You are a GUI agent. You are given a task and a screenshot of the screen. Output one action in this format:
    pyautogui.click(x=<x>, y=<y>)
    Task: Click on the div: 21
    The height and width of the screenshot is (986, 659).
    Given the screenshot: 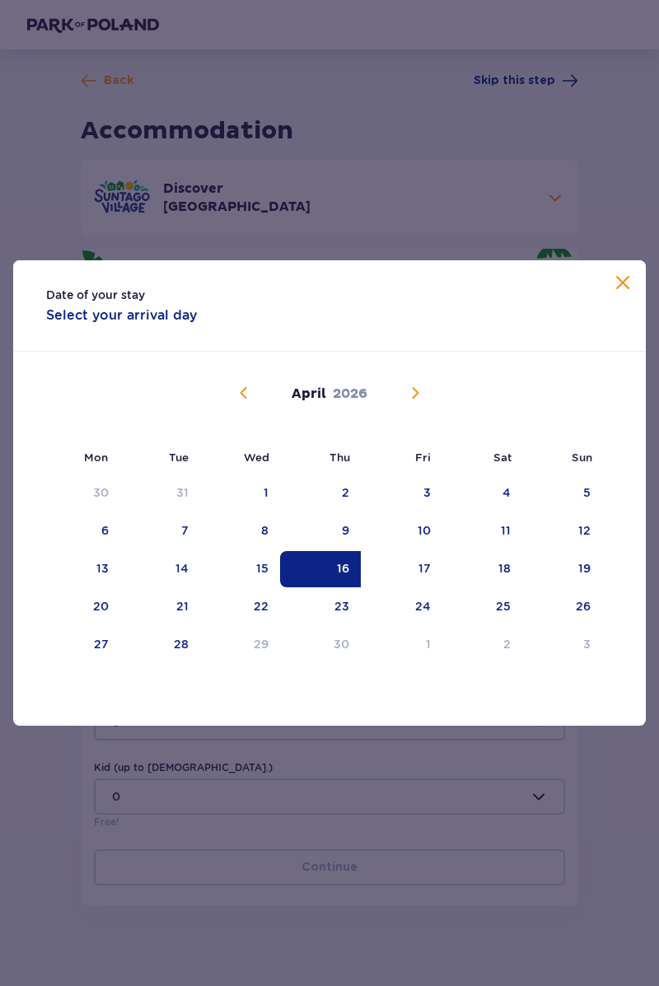 What is the action you would take?
    pyautogui.click(x=182, y=606)
    